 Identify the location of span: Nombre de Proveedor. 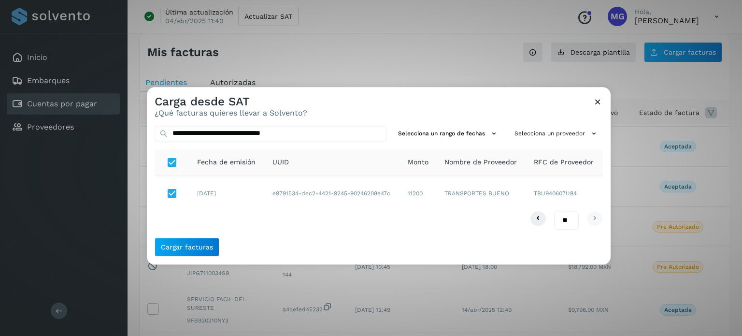
(480, 162).